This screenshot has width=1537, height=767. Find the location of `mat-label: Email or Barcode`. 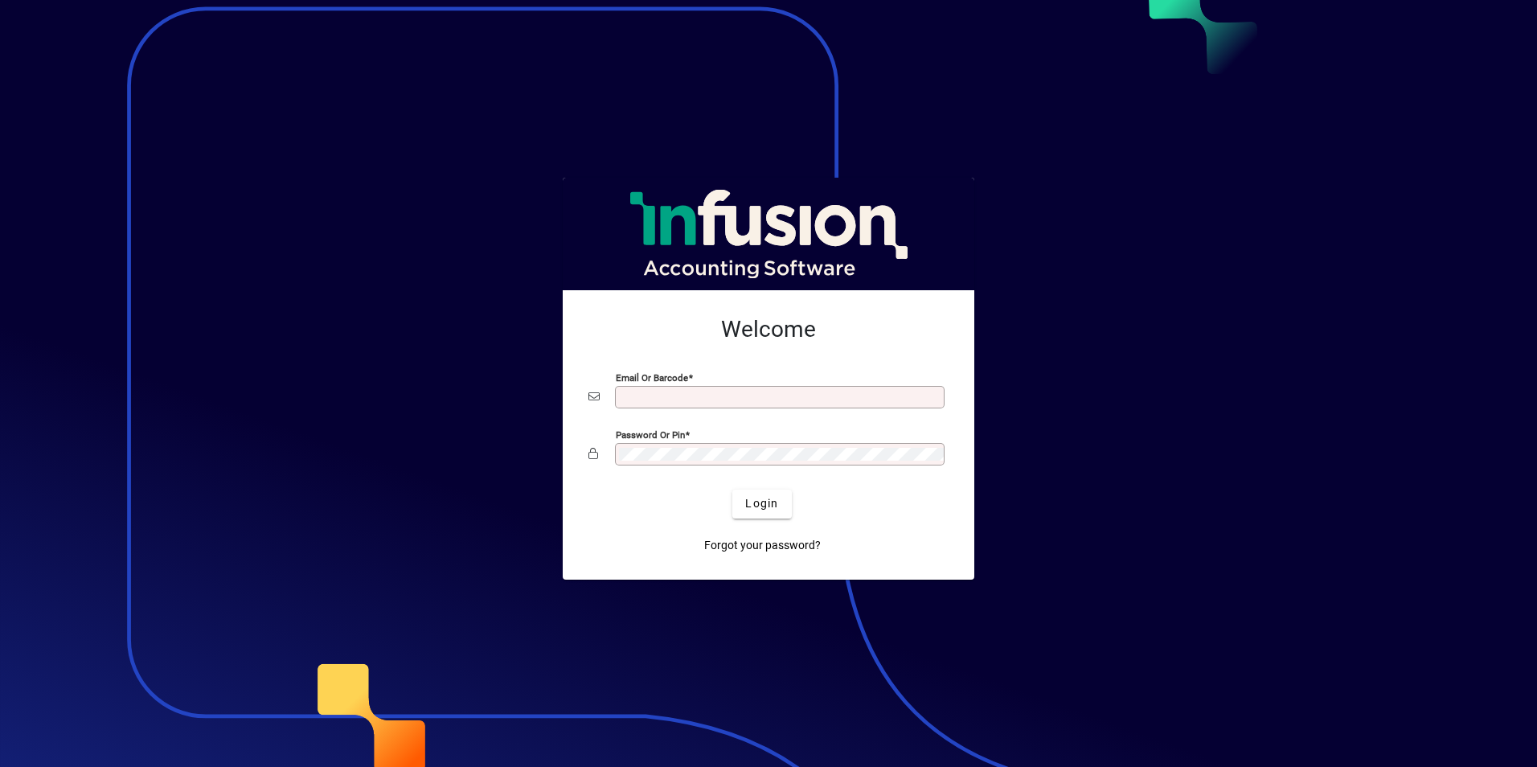

mat-label: Email or Barcode is located at coordinates (652, 377).